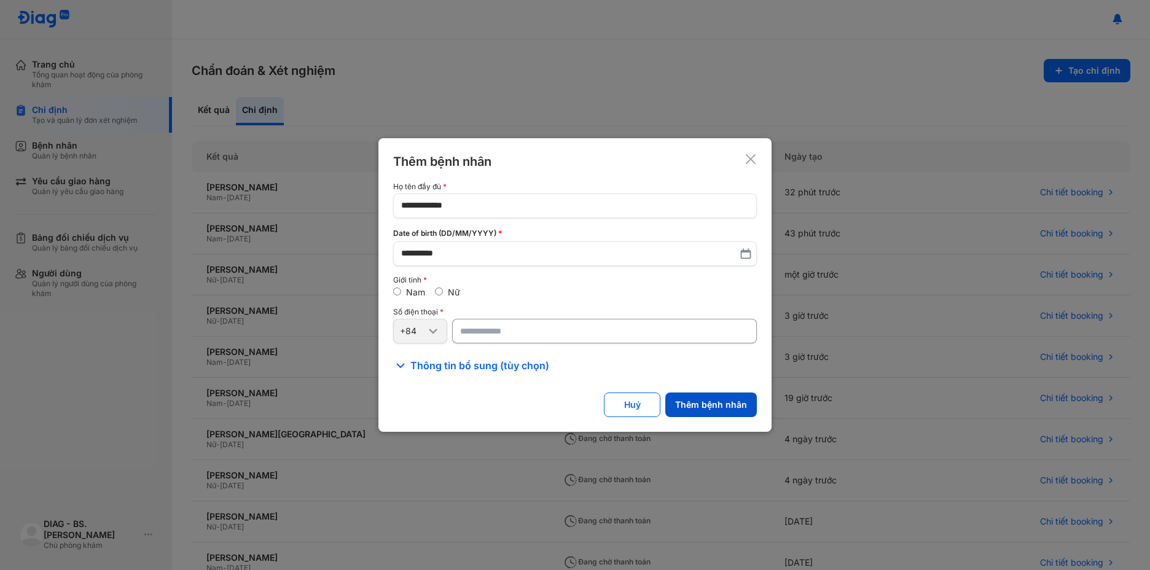 The height and width of the screenshot is (570, 1150). Describe the element at coordinates (575, 233) in the screenshot. I see `div: Date of birth (DD/MM/YYYY)` at that location.